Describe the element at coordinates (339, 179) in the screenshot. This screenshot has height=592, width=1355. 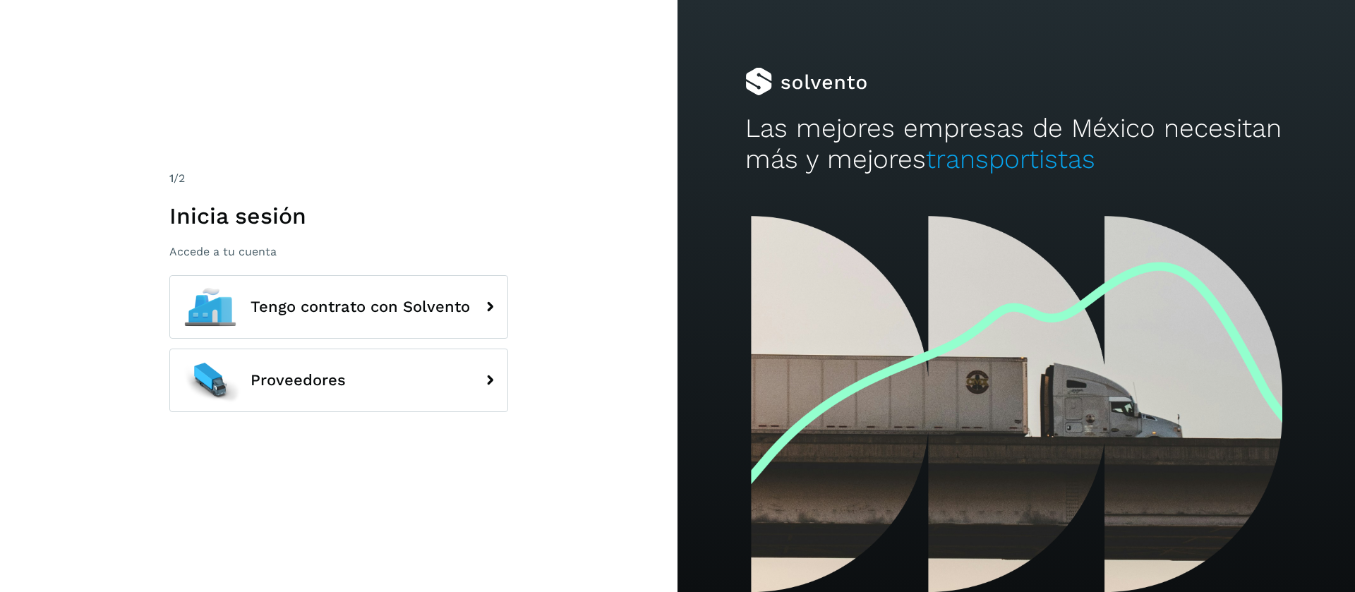
I see `div: /2` at that location.